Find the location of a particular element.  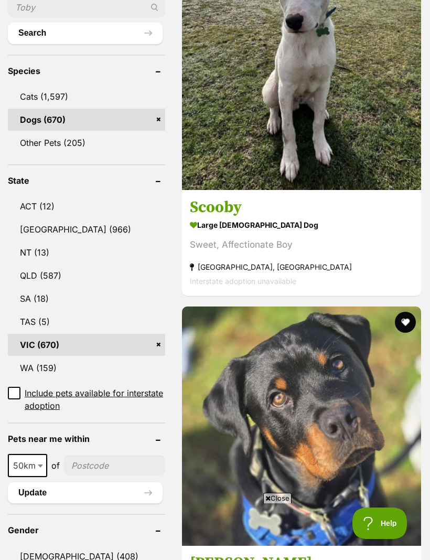

input: postcode is located at coordinates (114, 465).